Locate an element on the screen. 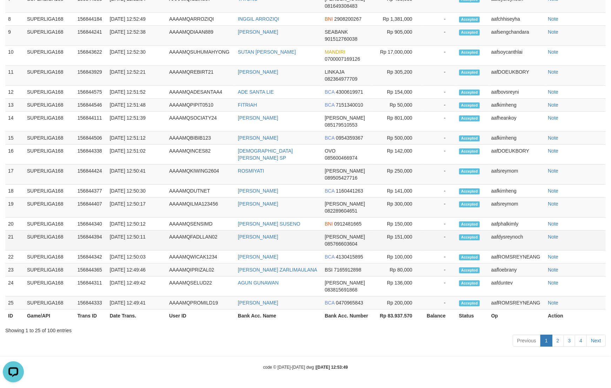  td: 23 is located at coordinates (15, 270).